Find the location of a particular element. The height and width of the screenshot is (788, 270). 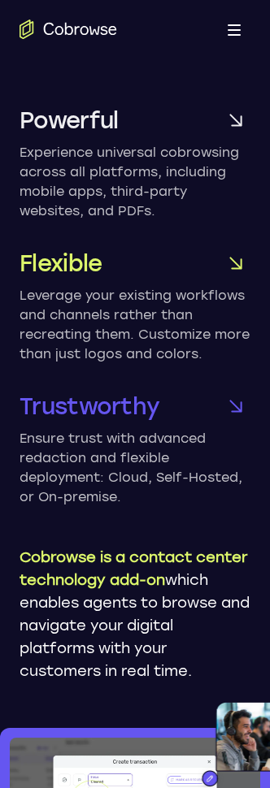

span: Cobrowse is a contact center technology add-on is located at coordinates (133, 568).